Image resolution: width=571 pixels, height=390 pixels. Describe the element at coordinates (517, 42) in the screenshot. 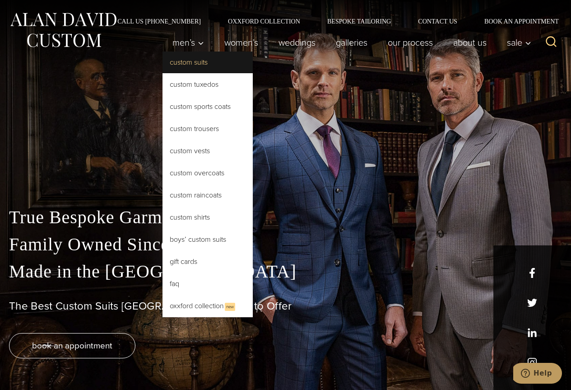

I see `button: Sale sub menu toggle` at that location.